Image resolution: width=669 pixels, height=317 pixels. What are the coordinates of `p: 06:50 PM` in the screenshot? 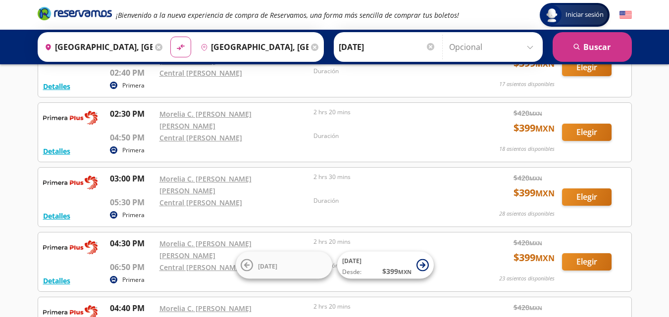 It's located at (132, 267).